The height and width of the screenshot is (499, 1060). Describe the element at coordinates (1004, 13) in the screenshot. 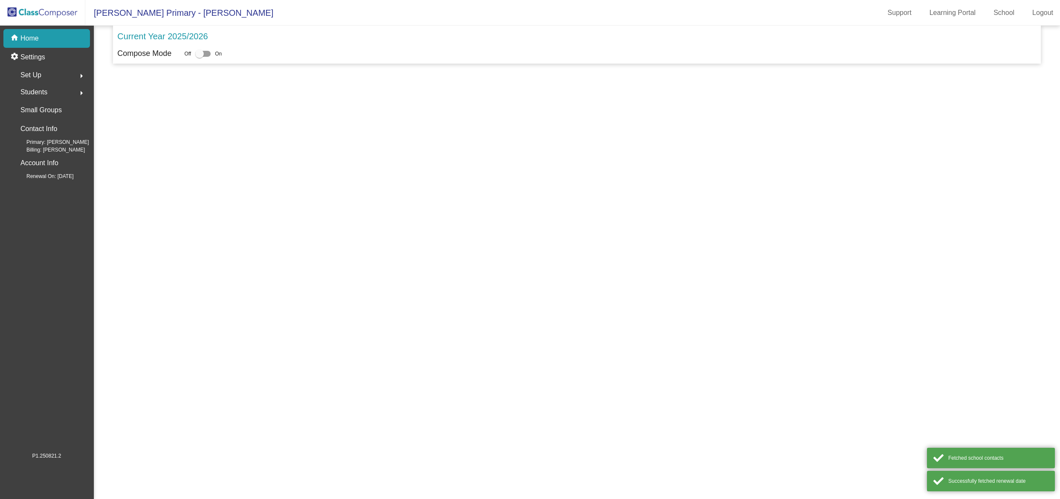

I see `a: School` at that location.